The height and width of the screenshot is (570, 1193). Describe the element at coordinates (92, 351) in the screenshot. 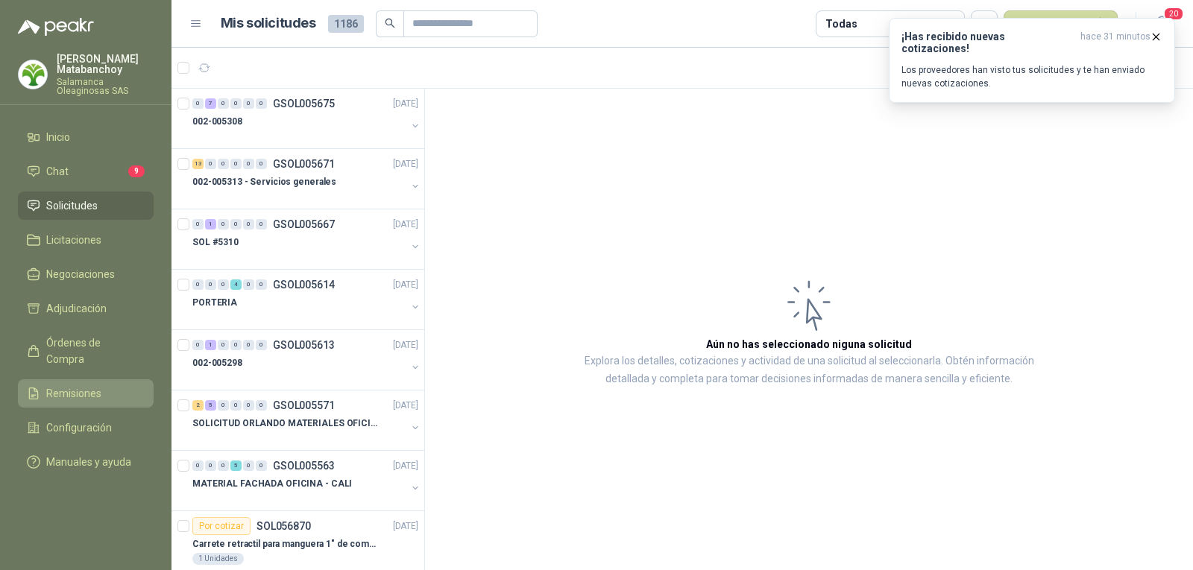

I see `span: Órdenes de Compra` at that location.